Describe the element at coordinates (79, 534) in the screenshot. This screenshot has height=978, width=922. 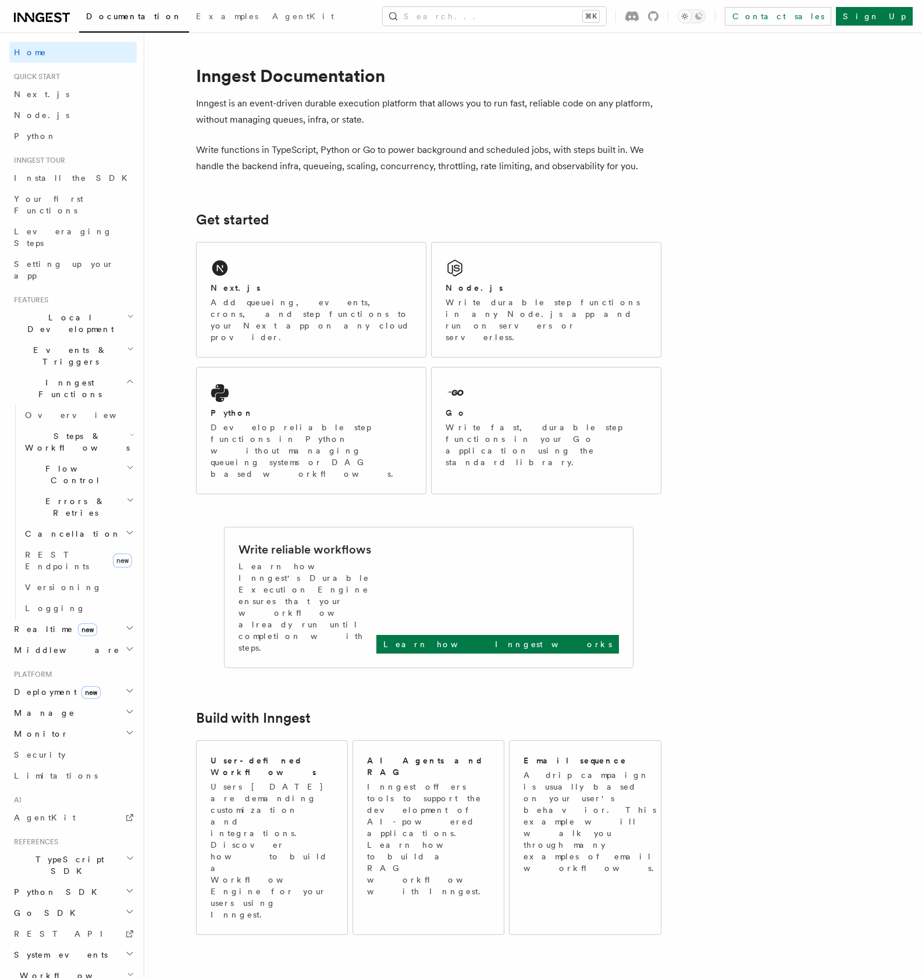
I see `button: Cancellation` at that location.